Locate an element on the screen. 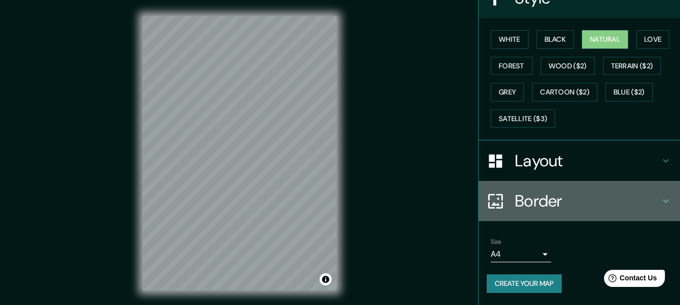  div: Layout is located at coordinates (579, 161).